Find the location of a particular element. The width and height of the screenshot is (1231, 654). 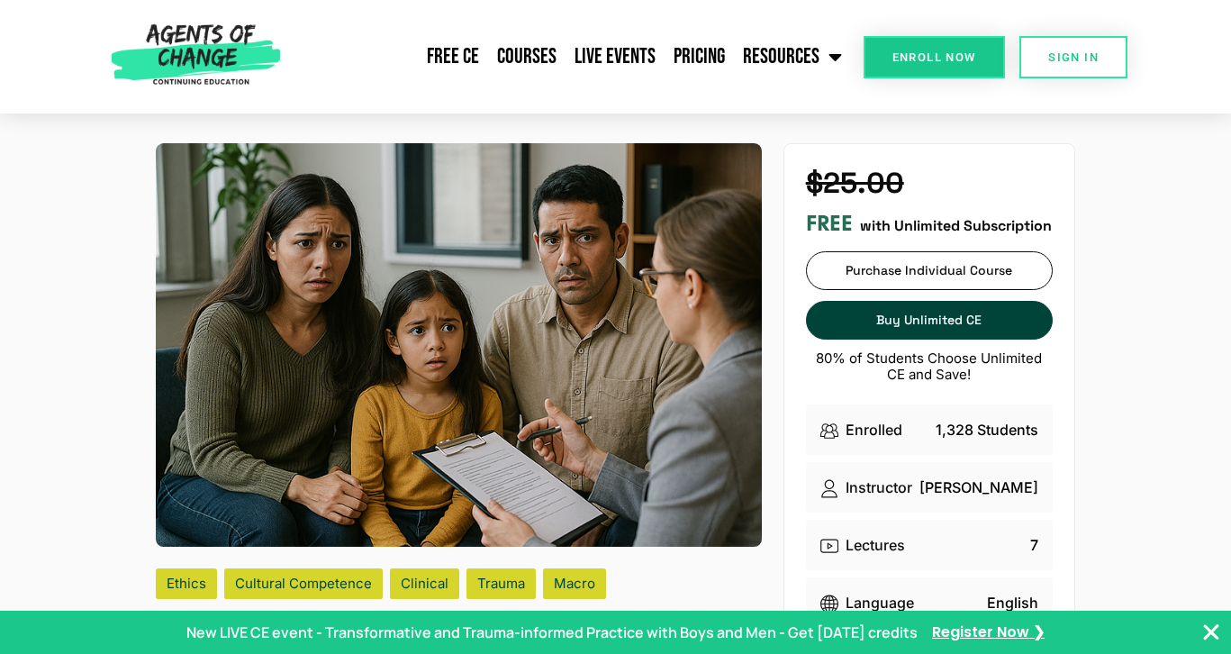

p: 1,328 Students is located at coordinates (987, 430).